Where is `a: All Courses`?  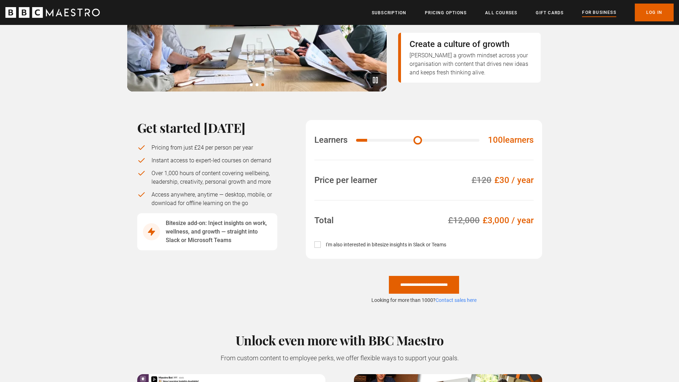
a: All Courses is located at coordinates (501, 13).